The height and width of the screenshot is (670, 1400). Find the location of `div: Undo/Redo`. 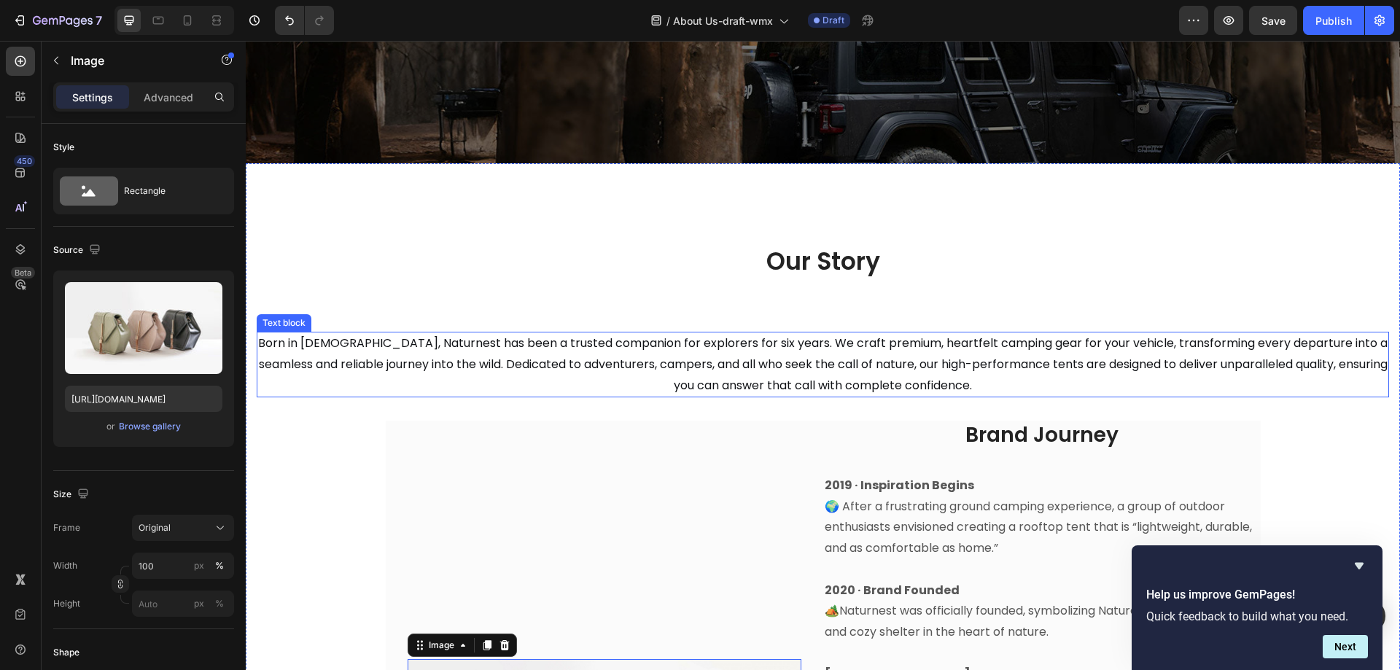

div: Undo/Redo is located at coordinates (304, 20).